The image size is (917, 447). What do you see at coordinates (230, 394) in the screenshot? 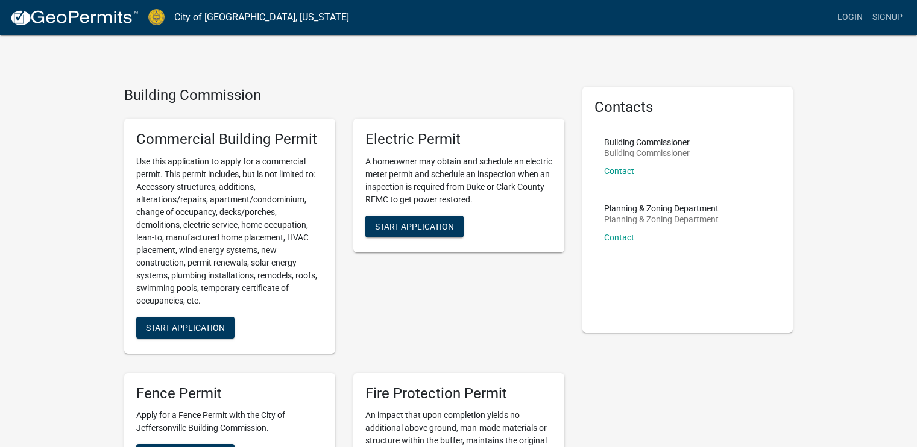
I see `h5: Fence Permit` at bounding box center [230, 394].